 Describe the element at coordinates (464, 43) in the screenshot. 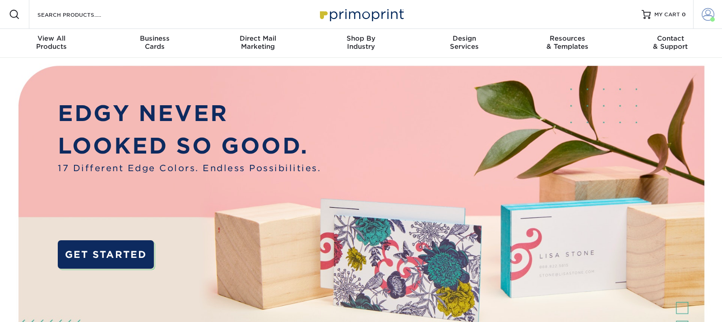

I see `a: DesignServices` at that location.